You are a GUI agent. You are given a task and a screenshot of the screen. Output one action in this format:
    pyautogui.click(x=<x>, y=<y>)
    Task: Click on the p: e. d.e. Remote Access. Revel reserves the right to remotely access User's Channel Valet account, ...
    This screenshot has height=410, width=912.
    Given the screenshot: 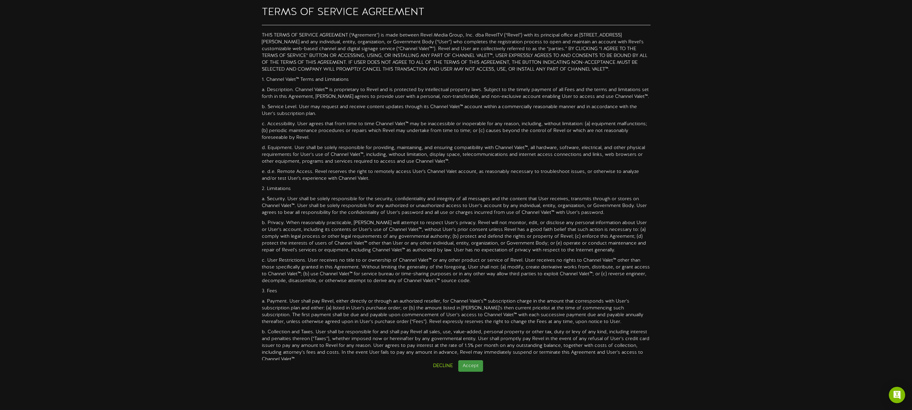 What is the action you would take?
    pyautogui.click(x=456, y=175)
    